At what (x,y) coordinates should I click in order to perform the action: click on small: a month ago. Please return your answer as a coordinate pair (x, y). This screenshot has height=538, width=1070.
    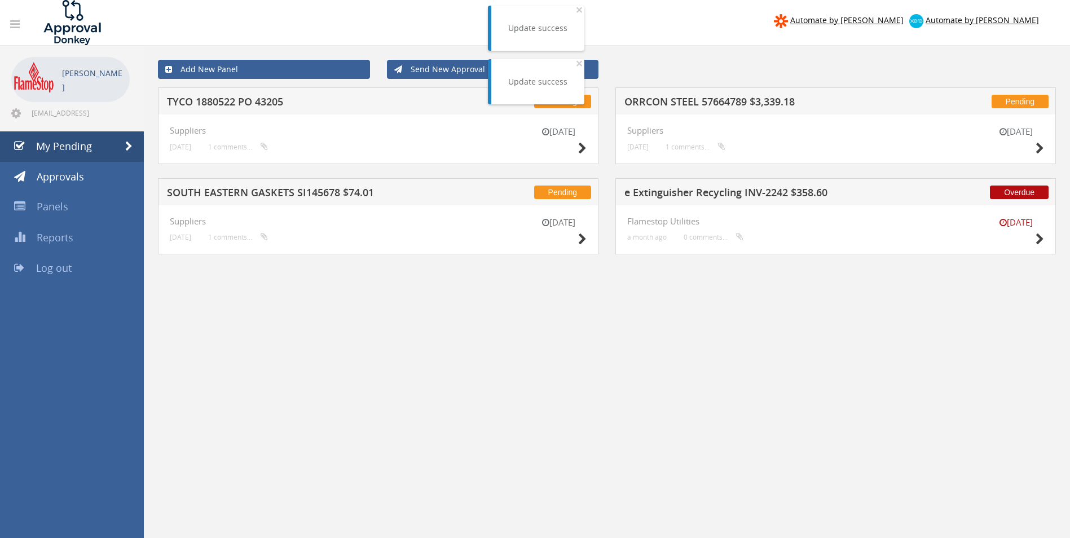
    Looking at the image, I should click on (647, 237).